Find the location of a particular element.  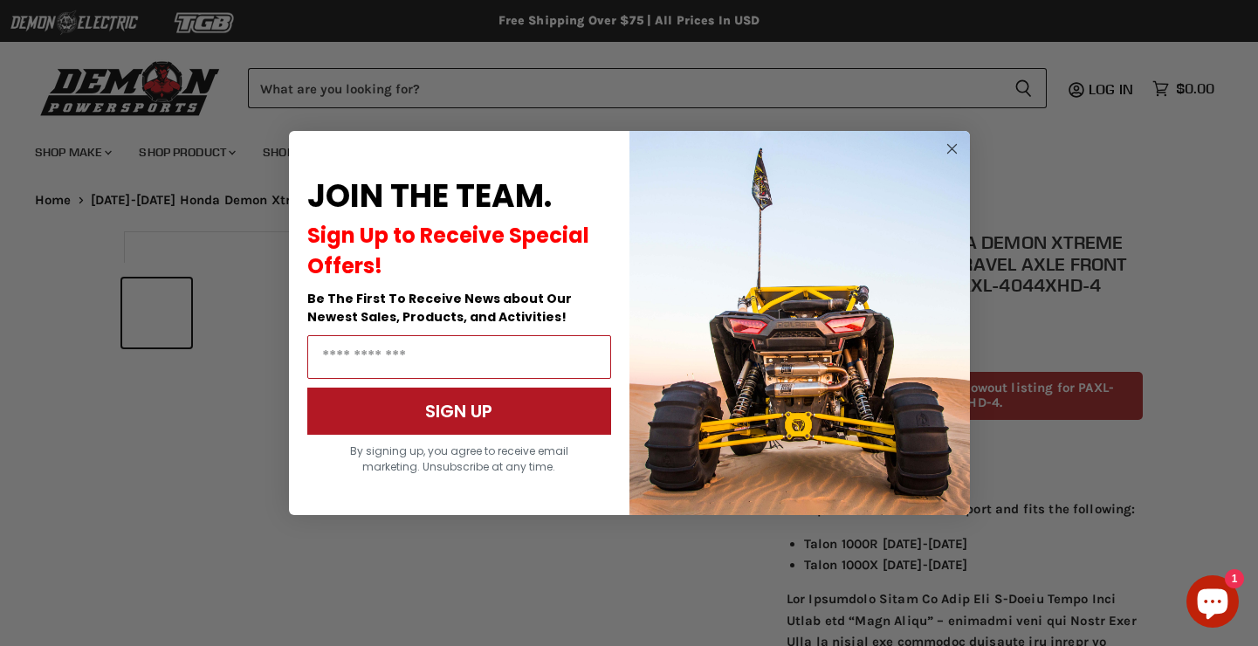

button: Close dialog is located at coordinates (951, 148).